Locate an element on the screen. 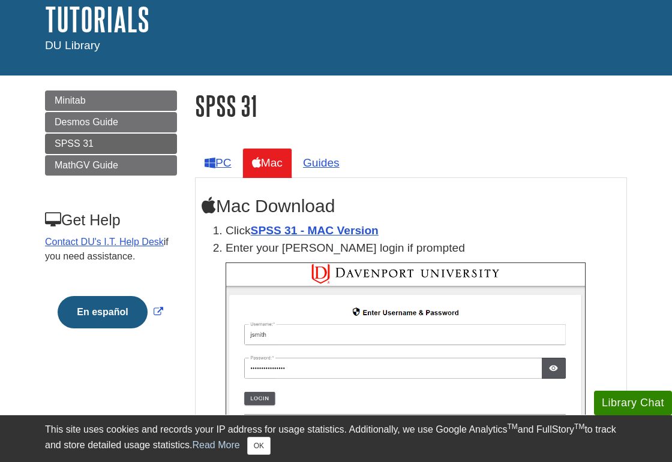  a: MathGV Guide is located at coordinates (111, 166).